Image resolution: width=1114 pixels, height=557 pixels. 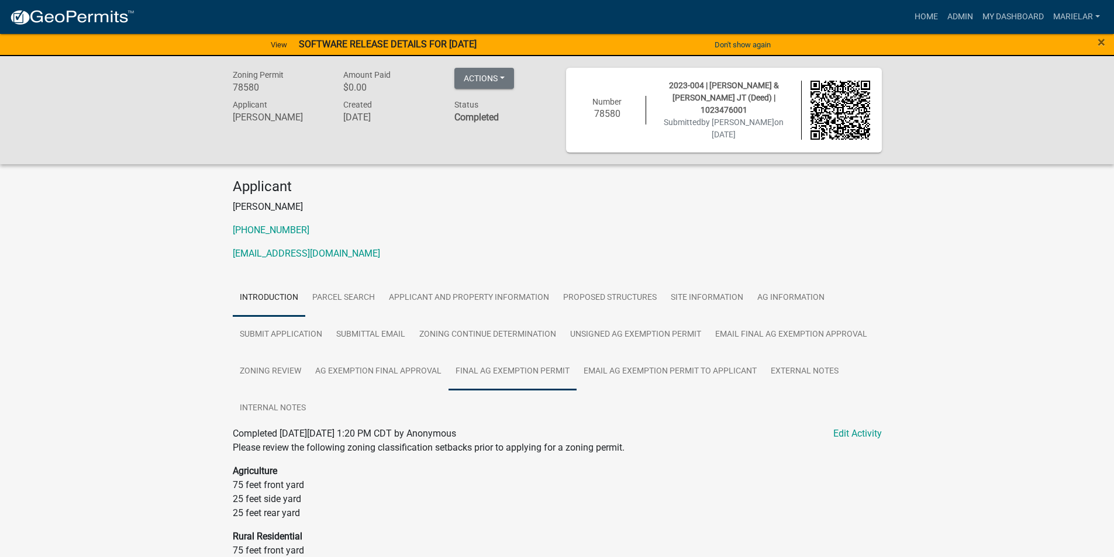 I want to click on a: External Notes, so click(x=804, y=372).